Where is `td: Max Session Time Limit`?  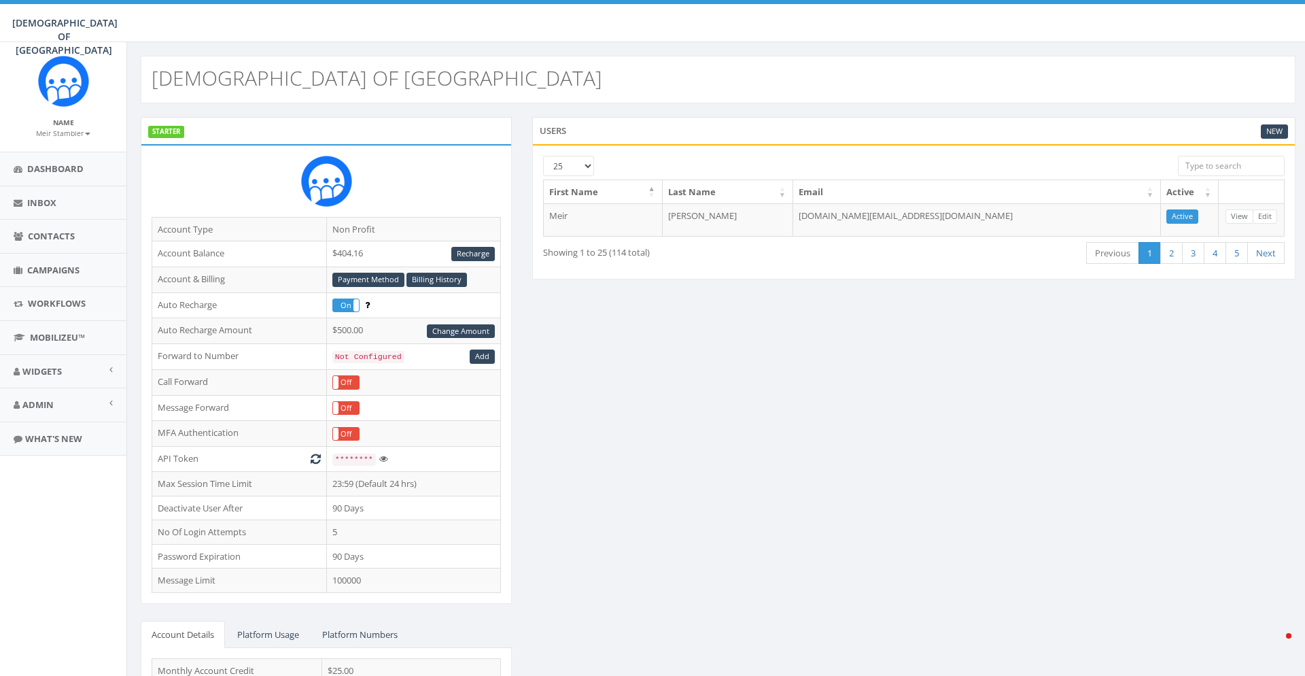 td: Max Session Time Limit is located at coordinates (239, 483).